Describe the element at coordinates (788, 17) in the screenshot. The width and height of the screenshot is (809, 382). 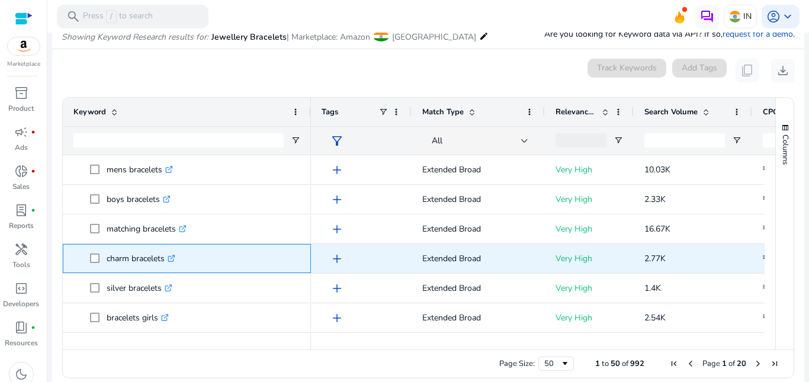
I see `span: keyboard_arrow_down` at that location.